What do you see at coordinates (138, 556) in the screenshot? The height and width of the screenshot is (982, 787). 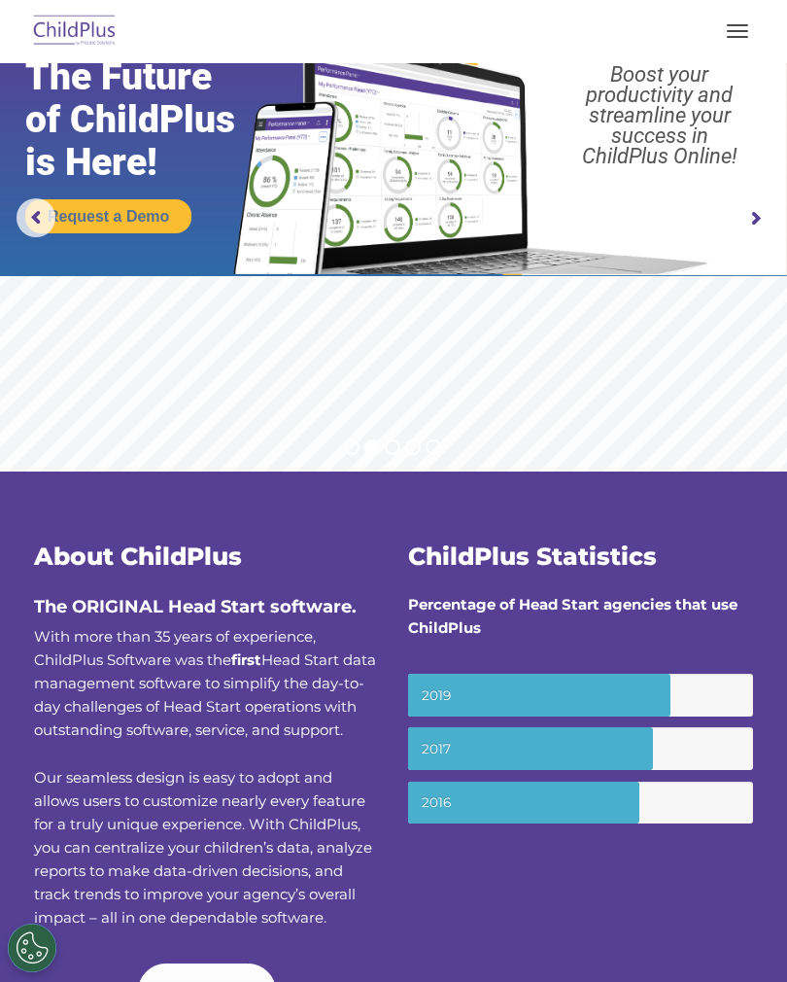 I see `span: About ChildPlus` at bounding box center [138, 556].